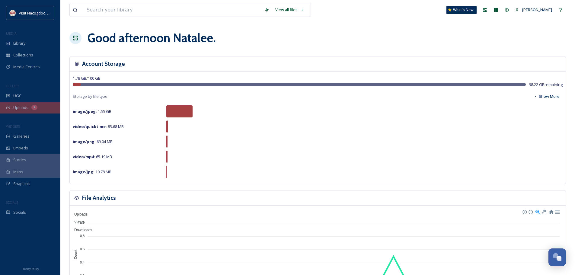 This screenshot has height=275, width=575. Describe the element at coordinates (82, 236) in the screenshot. I see `tspan: 0.8` at that location.